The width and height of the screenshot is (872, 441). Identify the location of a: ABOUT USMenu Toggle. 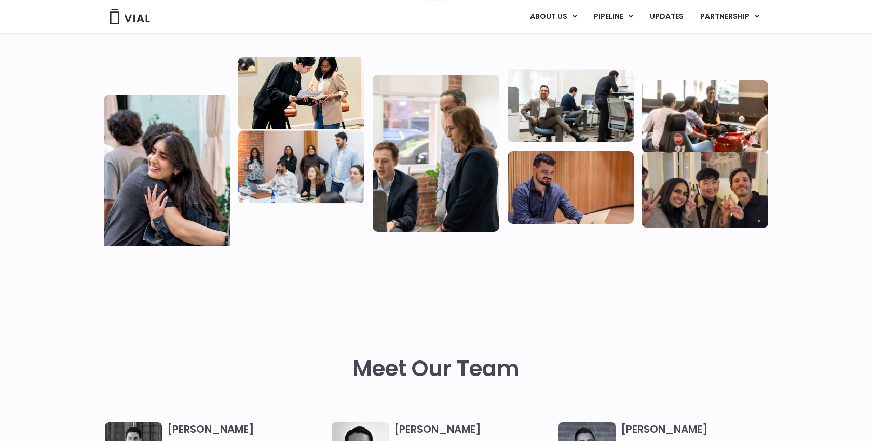
(553, 17).